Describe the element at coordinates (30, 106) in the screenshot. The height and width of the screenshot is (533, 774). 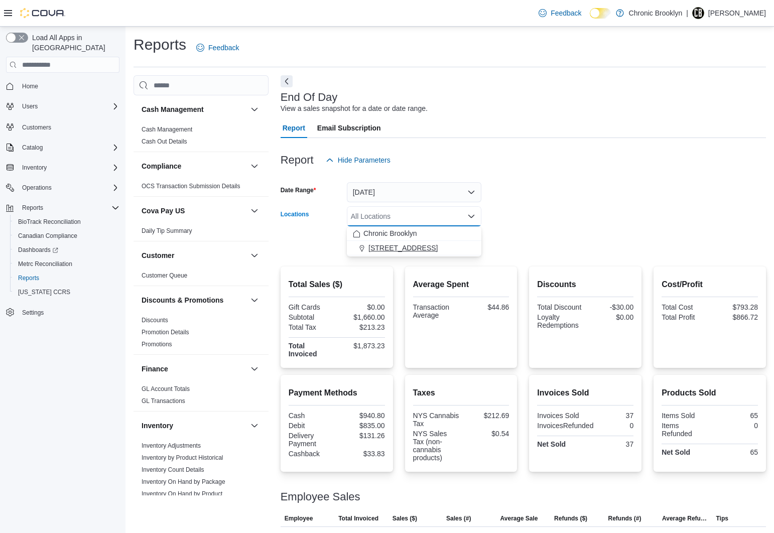
I see `span: Users` at that location.